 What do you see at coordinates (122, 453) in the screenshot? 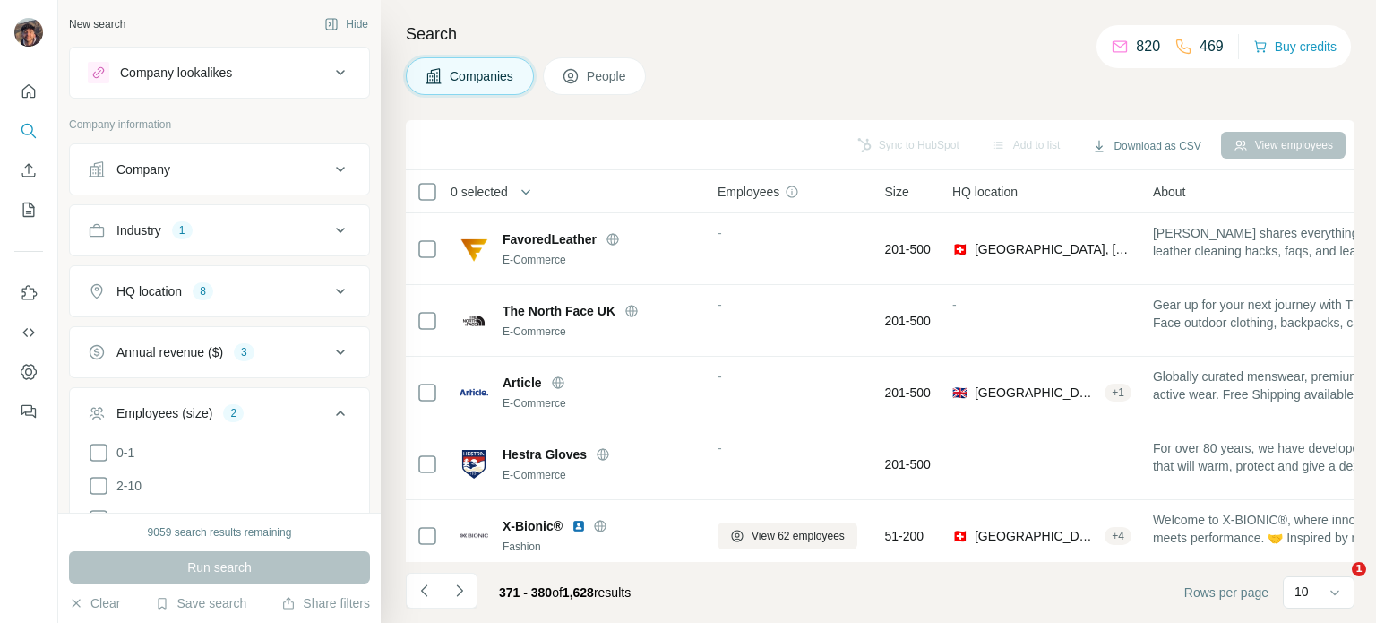
I see `span: 0-1` at bounding box center [122, 453].